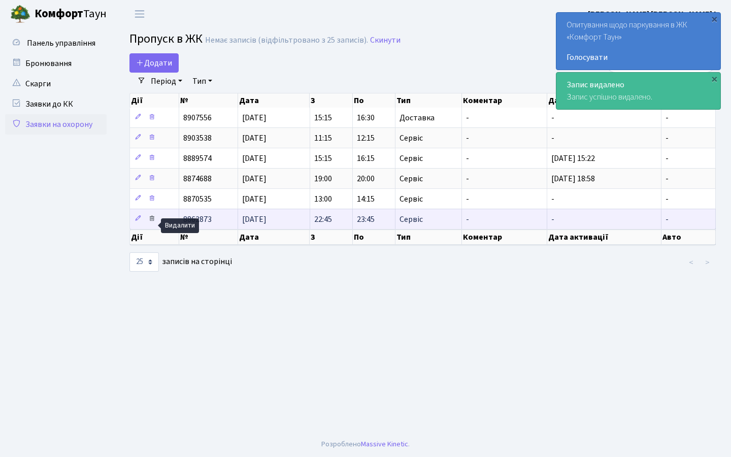 This screenshot has height=457, width=731. What do you see at coordinates (71, 14) in the screenshot?
I see `span: Таун` at bounding box center [71, 14].